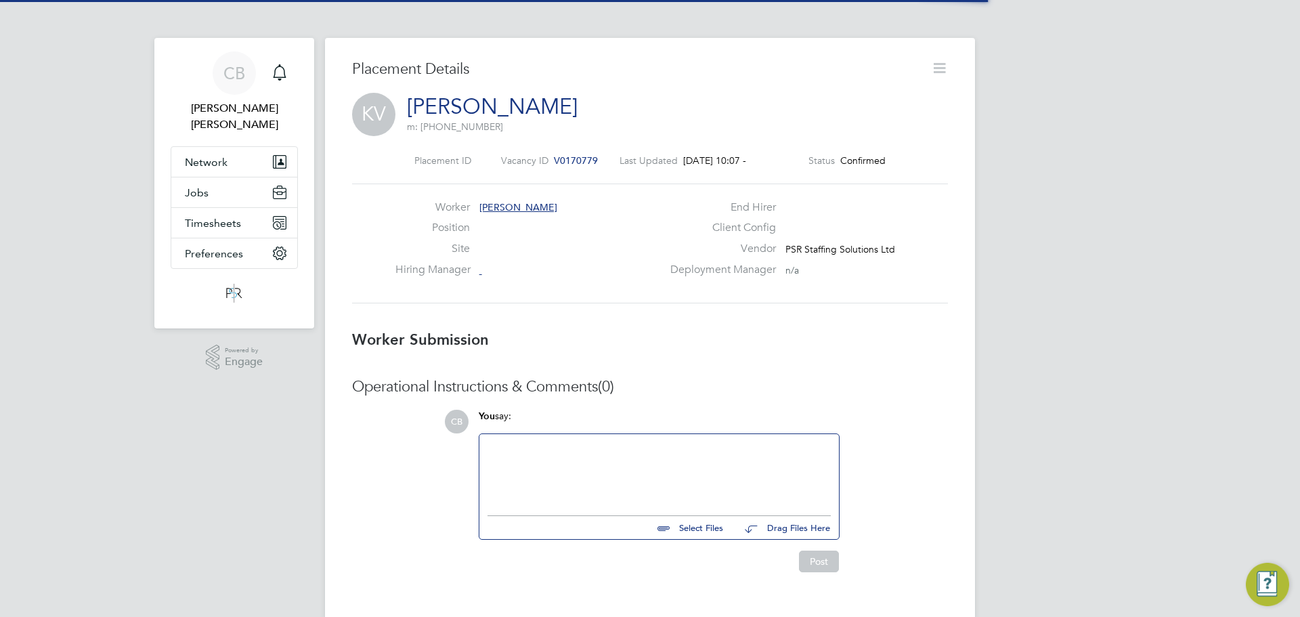  What do you see at coordinates (196, 192) in the screenshot?
I see `span: Jobs` at bounding box center [196, 192].